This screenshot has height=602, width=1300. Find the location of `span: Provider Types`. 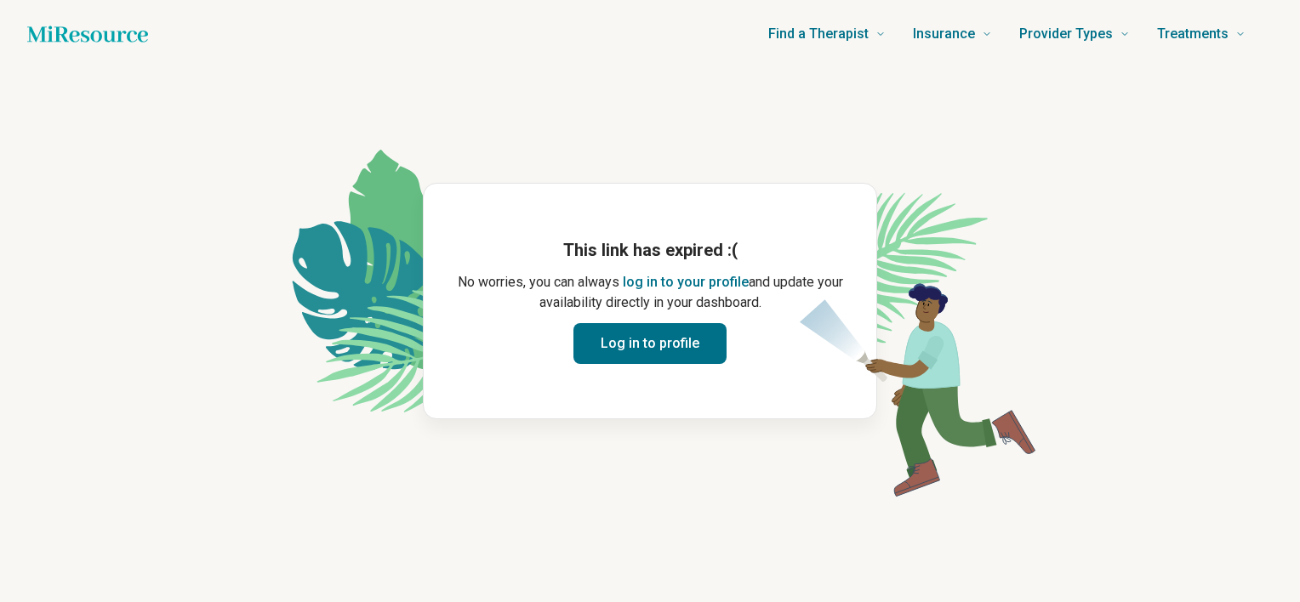

span: Provider Types is located at coordinates (1066, 34).